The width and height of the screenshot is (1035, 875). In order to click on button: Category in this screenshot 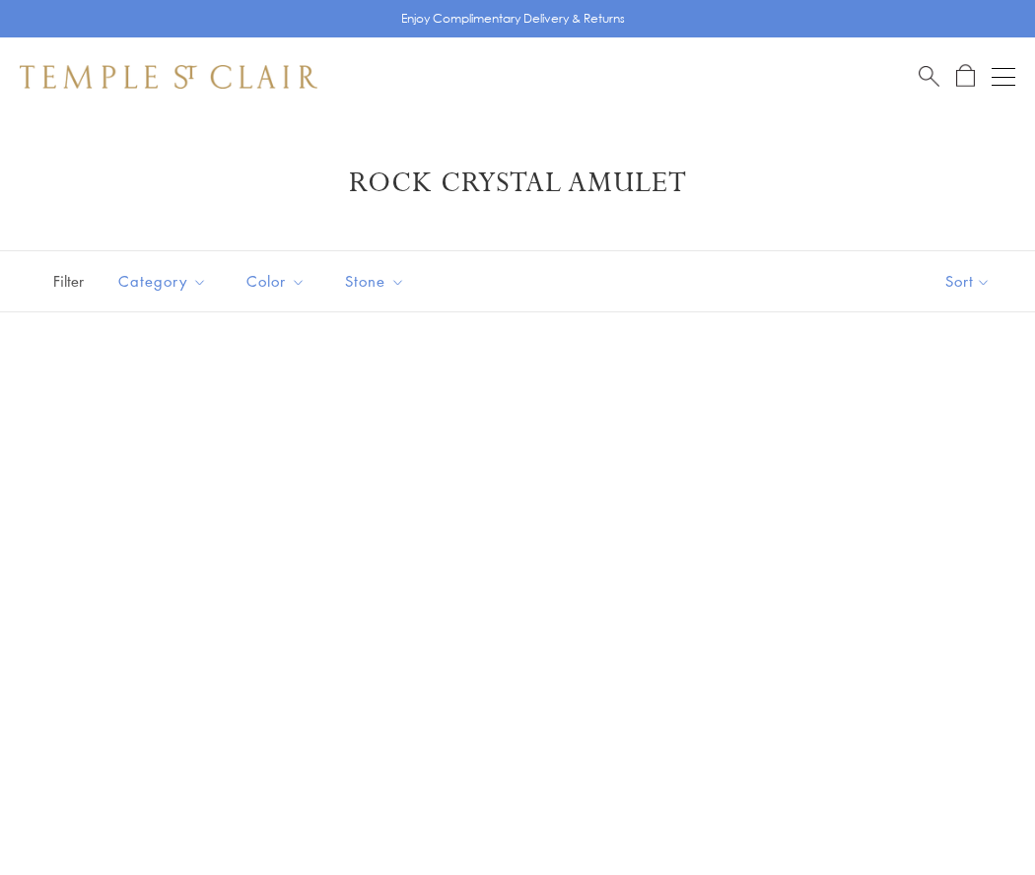, I will do `click(163, 281)`.